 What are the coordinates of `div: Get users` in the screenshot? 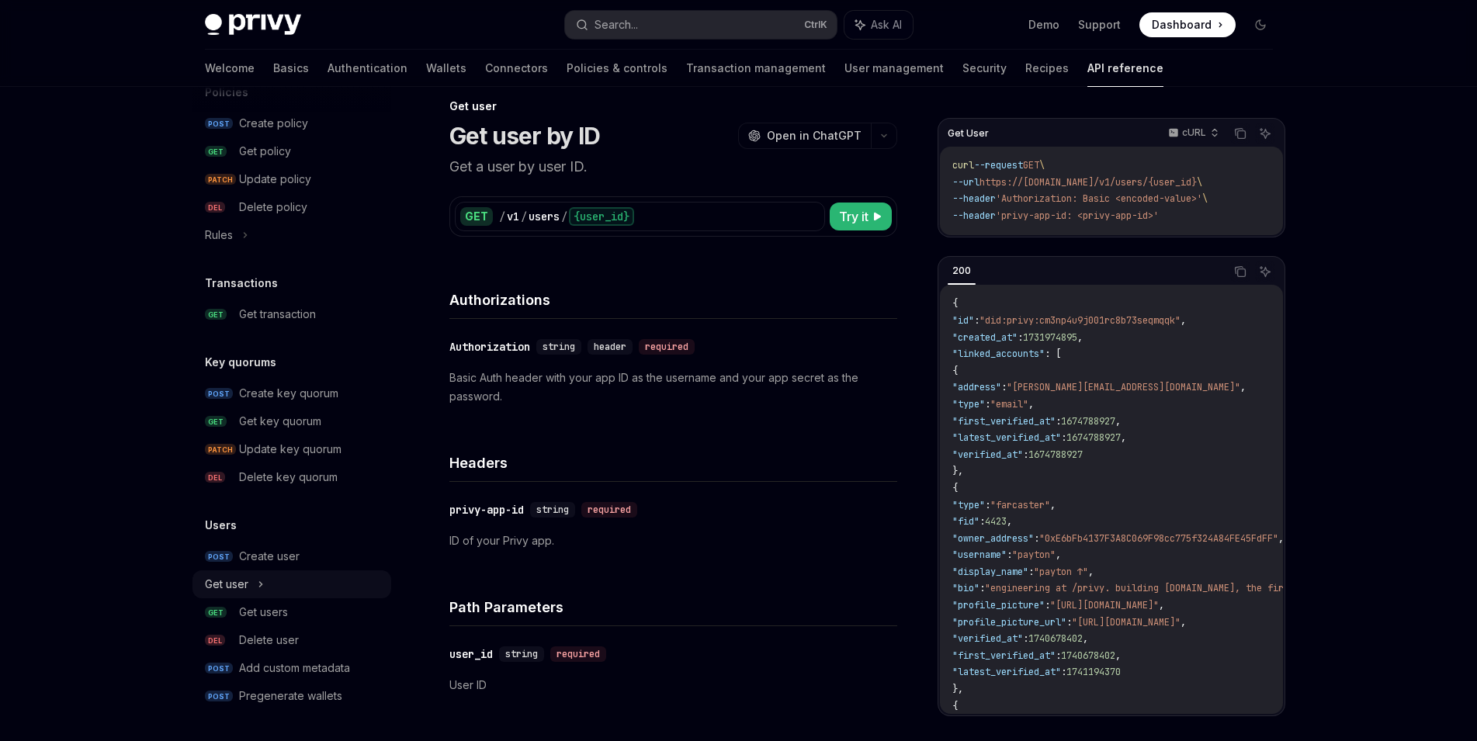 It's located at (263, 613).